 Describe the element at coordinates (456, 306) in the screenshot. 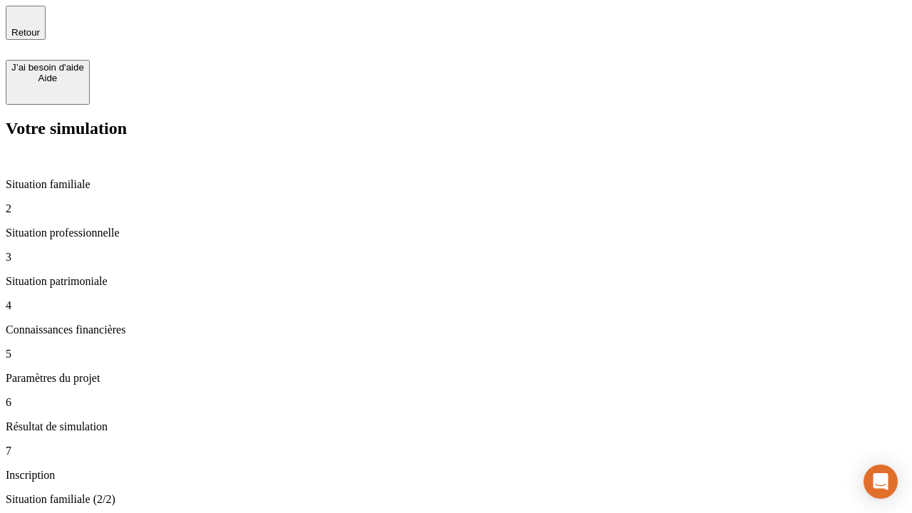

I see `p: 4` at that location.